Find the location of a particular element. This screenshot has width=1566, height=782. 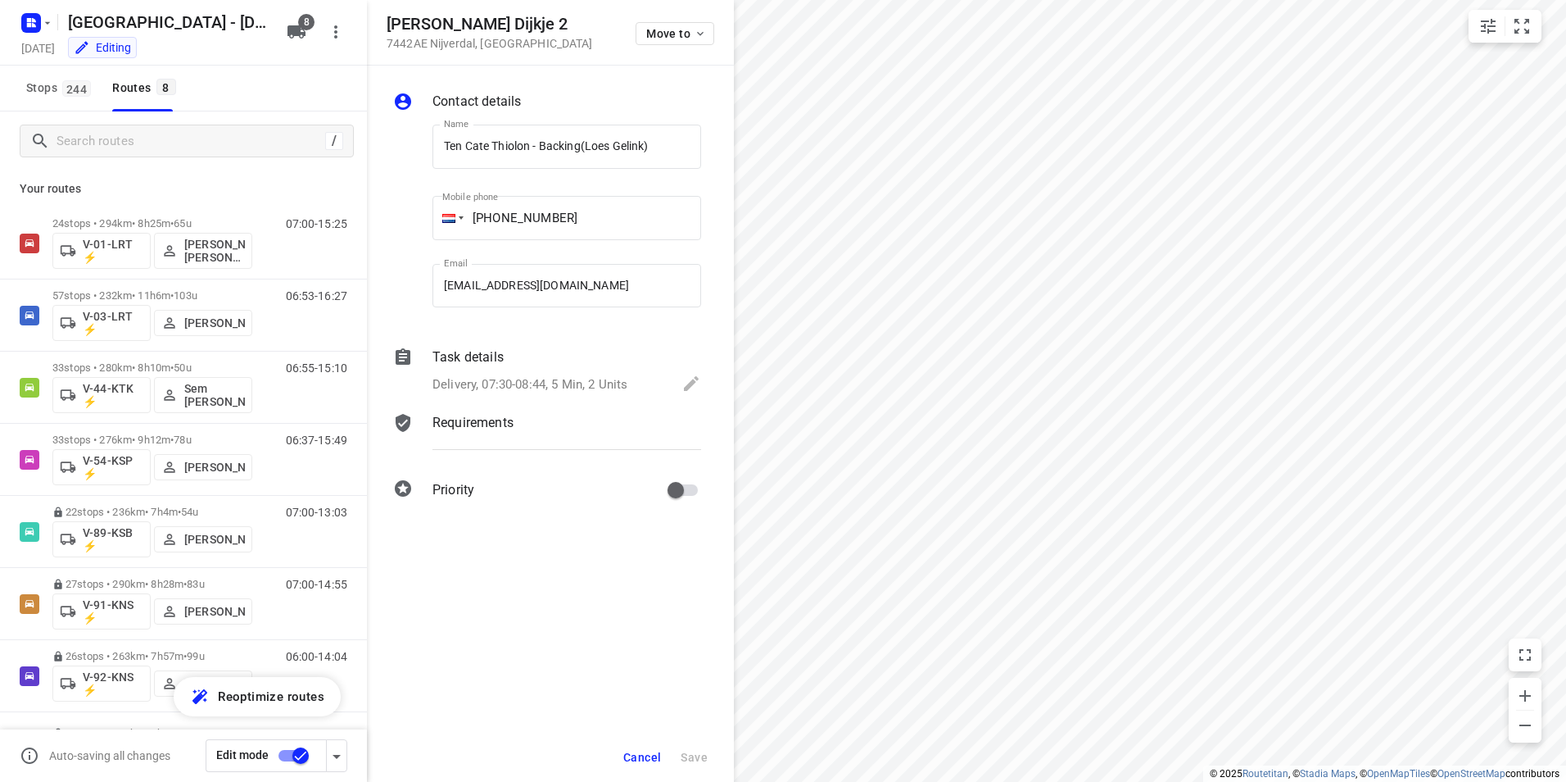

div: Task detailsDelivery, 07:30-08:44, 5 Min, 2 Units is located at coordinates (547, 372).